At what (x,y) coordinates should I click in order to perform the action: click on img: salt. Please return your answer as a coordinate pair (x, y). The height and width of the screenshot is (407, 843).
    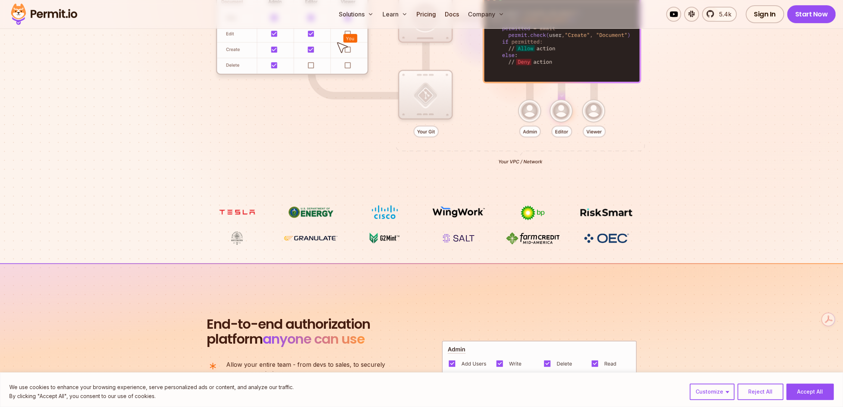
    Looking at the image, I should click on (458, 238).